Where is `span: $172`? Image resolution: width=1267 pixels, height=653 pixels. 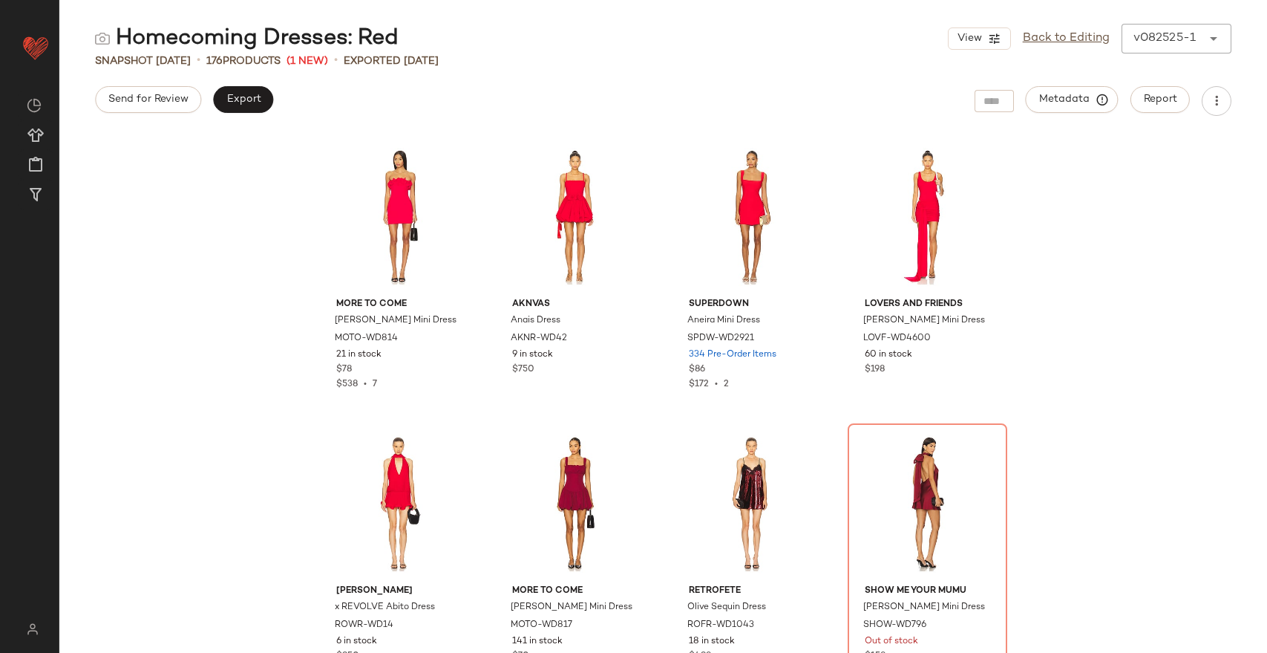 span: $172 is located at coordinates (699, 384).